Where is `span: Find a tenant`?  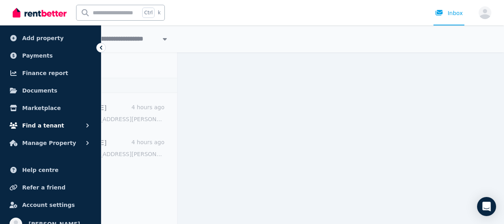
span: Find a tenant is located at coordinates (43, 125).